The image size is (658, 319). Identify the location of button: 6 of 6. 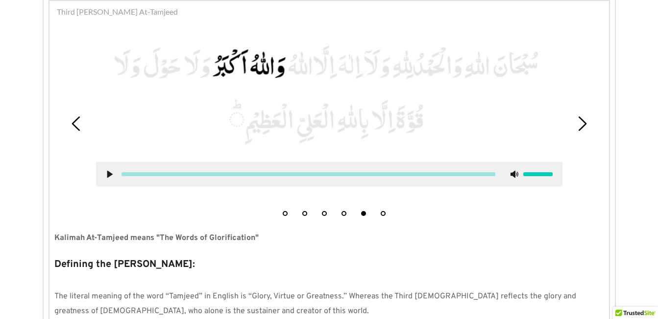
(383, 213).